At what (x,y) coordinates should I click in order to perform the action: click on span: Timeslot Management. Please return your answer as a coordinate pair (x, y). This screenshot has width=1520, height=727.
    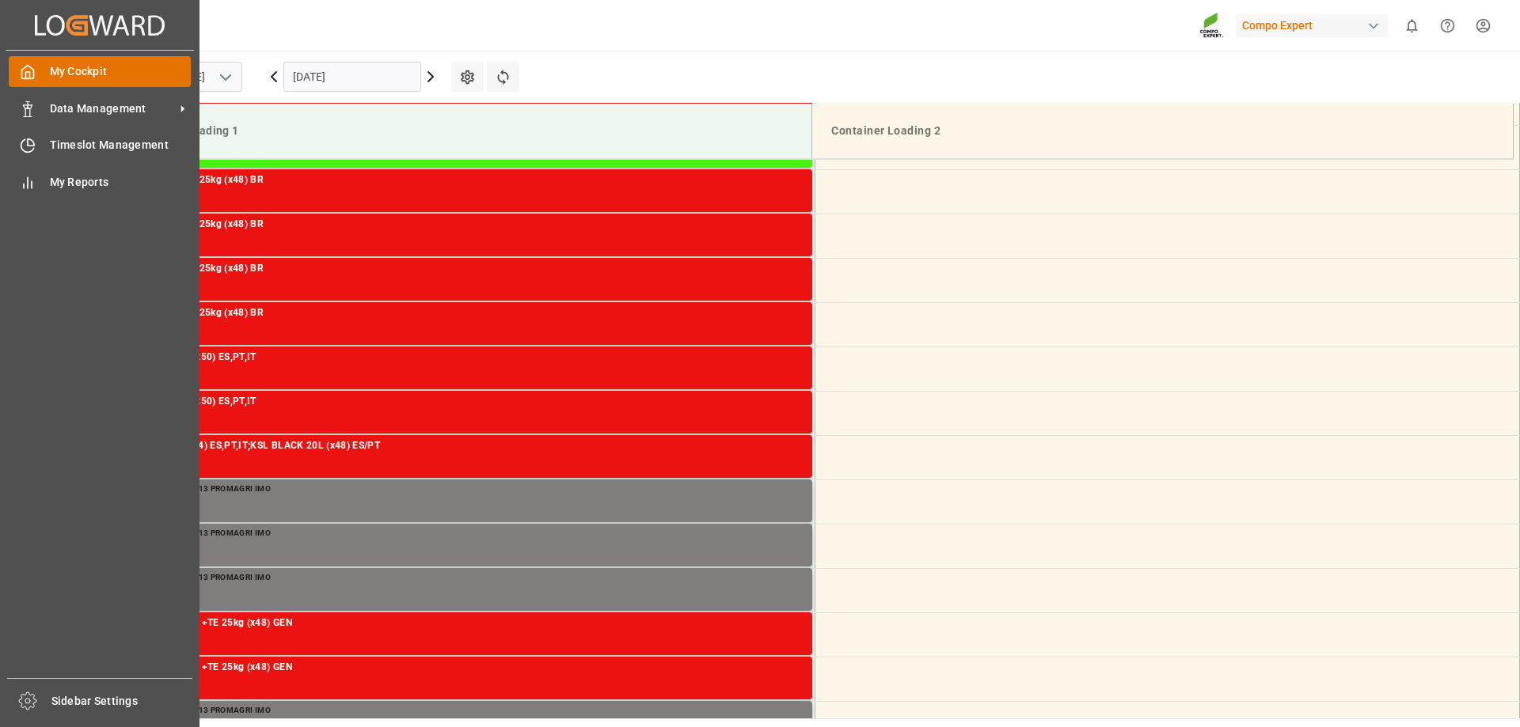
    Looking at the image, I should click on (120, 145).